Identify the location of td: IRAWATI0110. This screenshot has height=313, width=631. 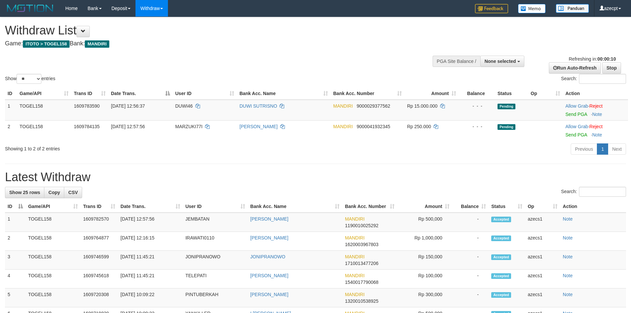
(215, 241).